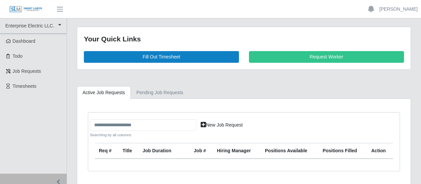  What do you see at coordinates (143, 135) in the screenshot?
I see `small: Searching by all columns` at bounding box center [143, 135].